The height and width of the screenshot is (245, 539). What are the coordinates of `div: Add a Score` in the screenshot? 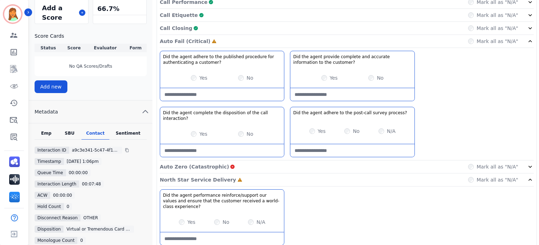 It's located at (58, 13).